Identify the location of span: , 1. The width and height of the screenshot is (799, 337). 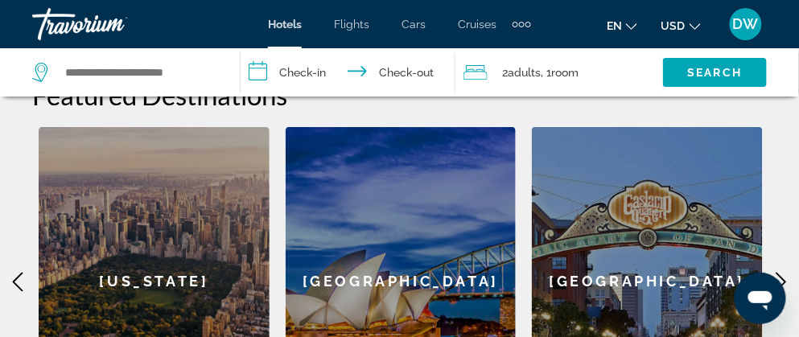
(559, 72).